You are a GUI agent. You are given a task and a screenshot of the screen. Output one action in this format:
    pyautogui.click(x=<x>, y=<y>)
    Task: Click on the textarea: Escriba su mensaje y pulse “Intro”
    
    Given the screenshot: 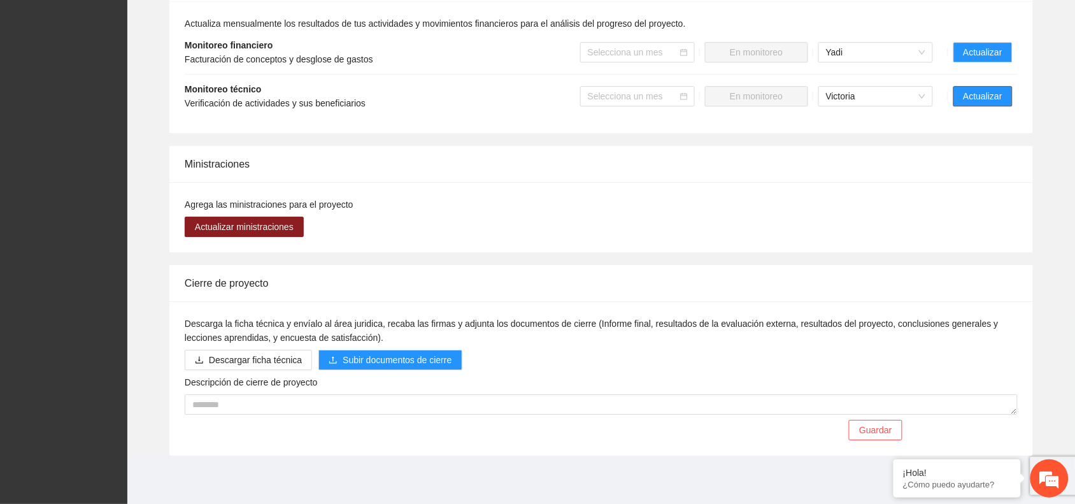 What is the action you would take?
    pyautogui.click(x=124, y=370)
    